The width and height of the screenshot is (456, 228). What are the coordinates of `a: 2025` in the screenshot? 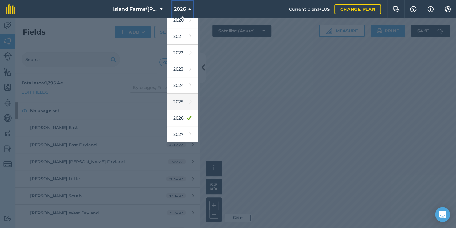 It's located at (183, 102).